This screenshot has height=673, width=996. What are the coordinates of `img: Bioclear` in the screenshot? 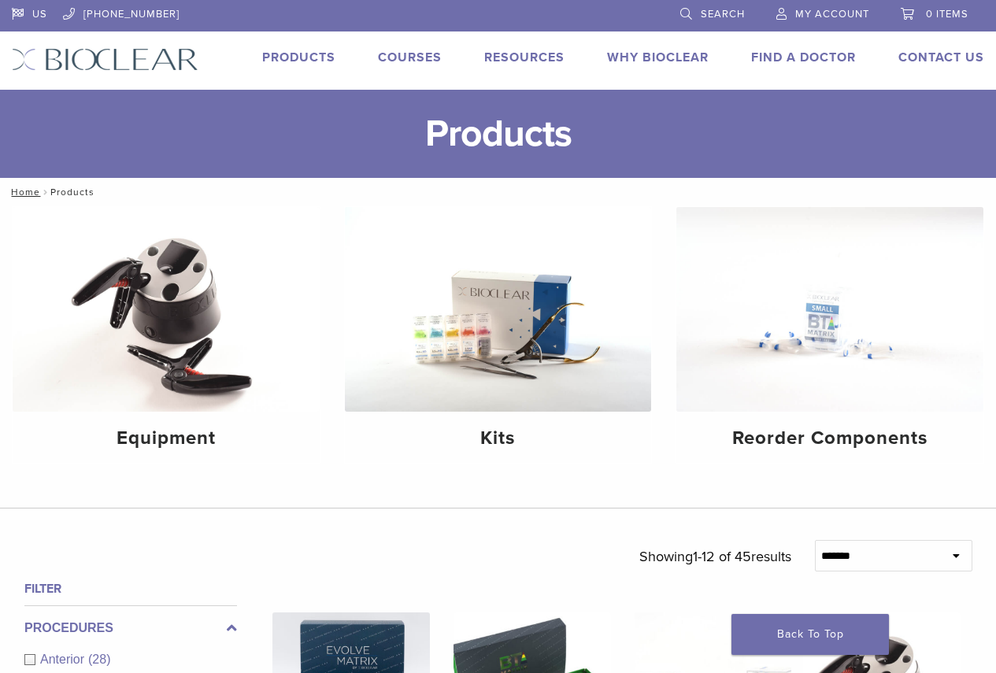 It's located at (105, 59).